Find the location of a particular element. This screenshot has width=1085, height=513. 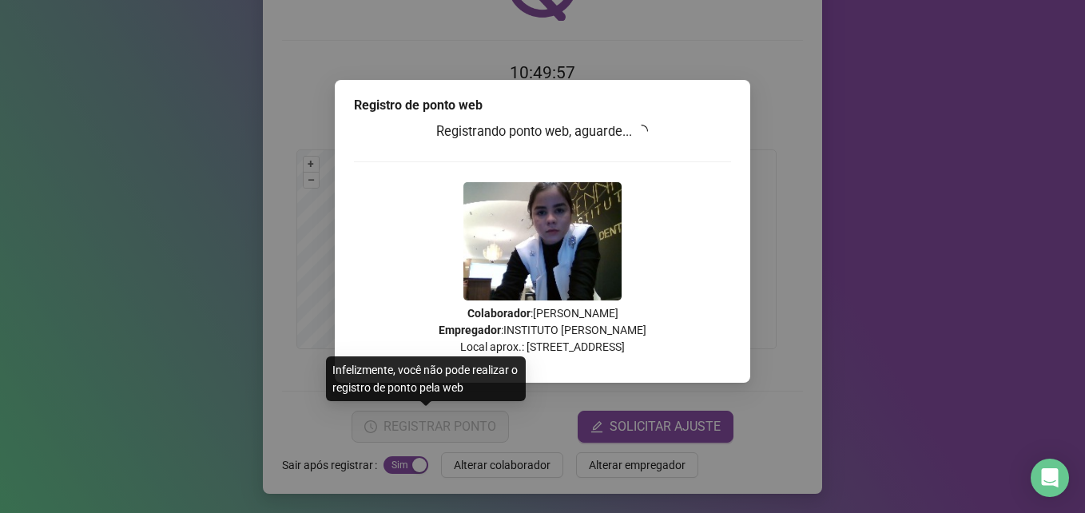

span: loading is located at coordinates (642, 131).